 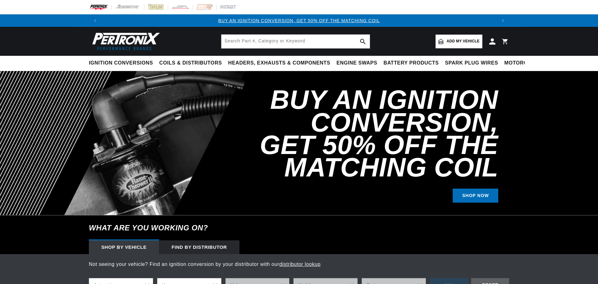 I want to click on button: Translation missing: en.sections.announcements.next_announcement, so click(x=503, y=21).